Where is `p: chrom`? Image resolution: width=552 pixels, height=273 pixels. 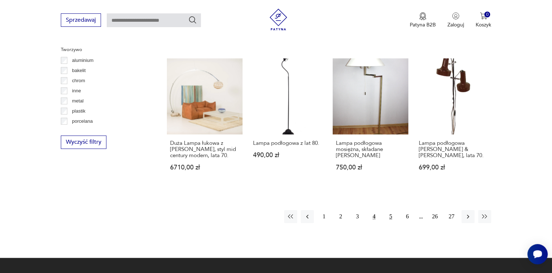 p: chrom is located at coordinates (79, 81).